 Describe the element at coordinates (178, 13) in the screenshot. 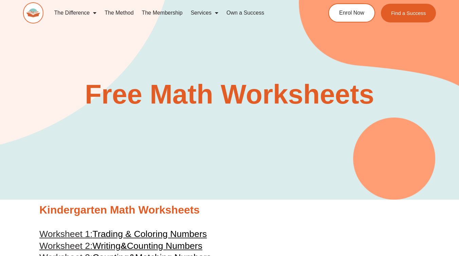

I see `nav: Menu` at that location.